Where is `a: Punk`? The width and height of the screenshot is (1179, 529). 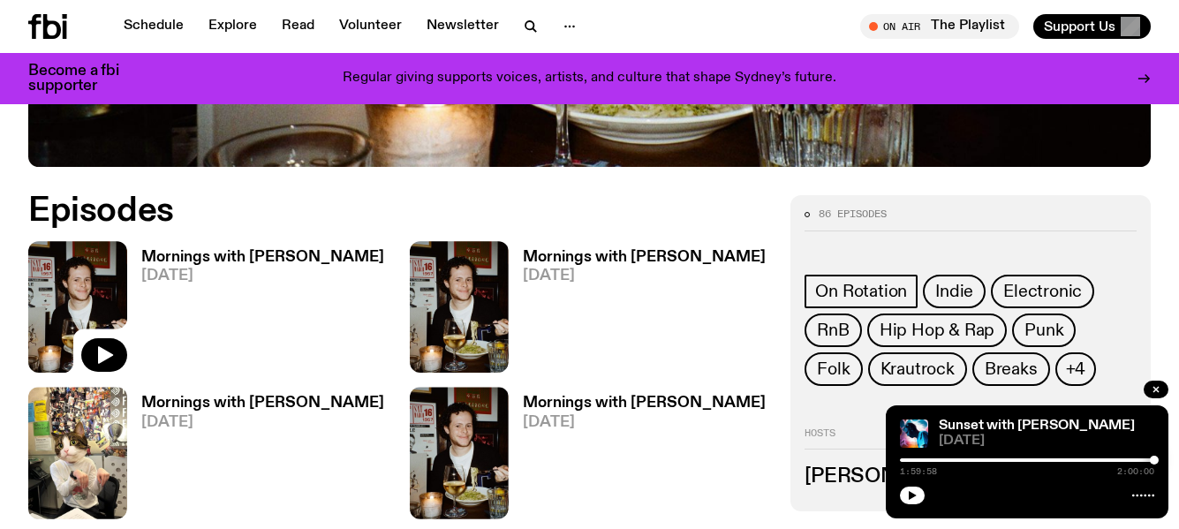
a: Punk is located at coordinates (1044, 330).